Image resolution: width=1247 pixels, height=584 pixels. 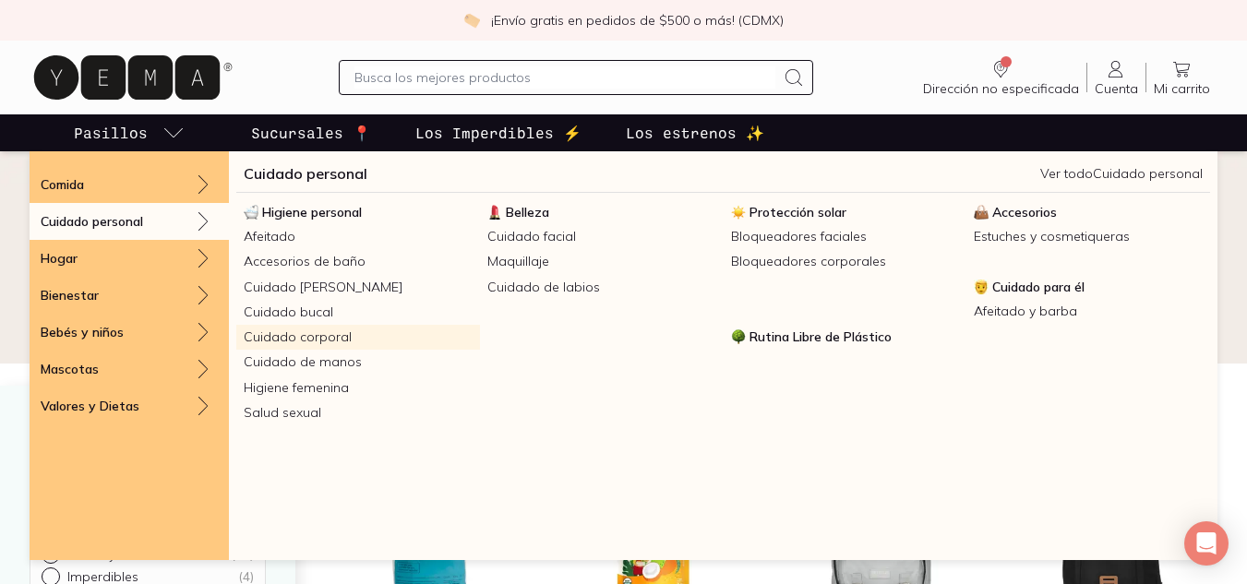 I want to click on a: Bloqueadores corporales, so click(x=846, y=261).